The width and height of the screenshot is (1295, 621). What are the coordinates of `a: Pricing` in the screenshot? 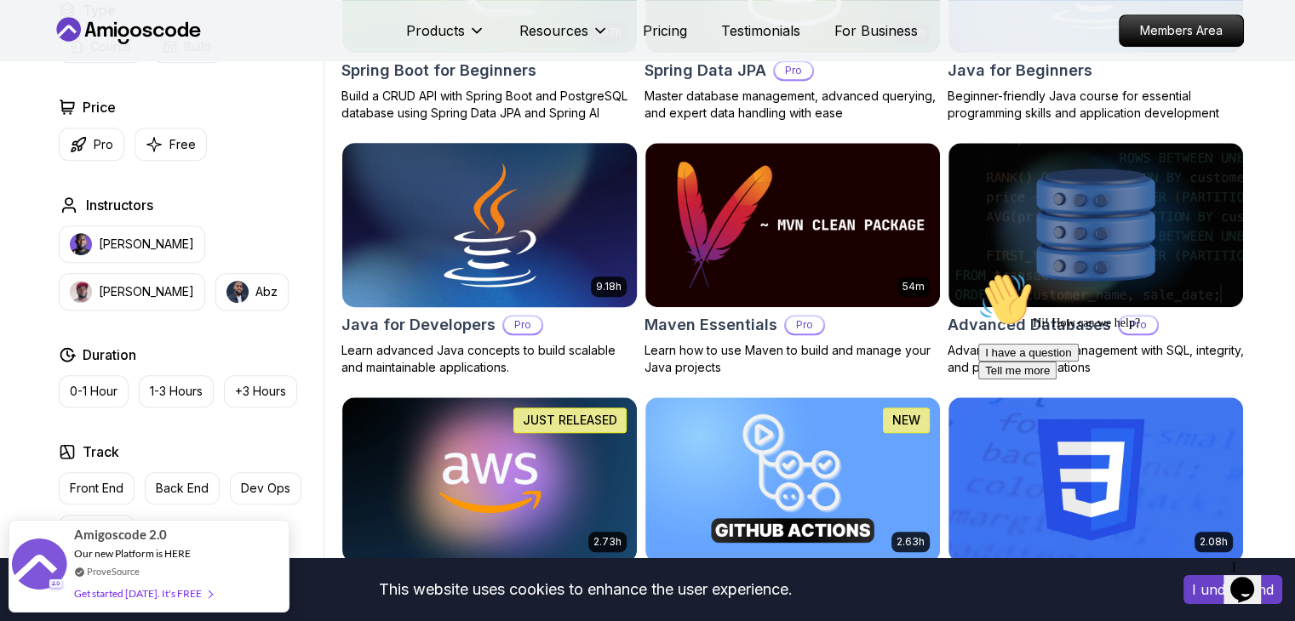 It's located at (665, 31).